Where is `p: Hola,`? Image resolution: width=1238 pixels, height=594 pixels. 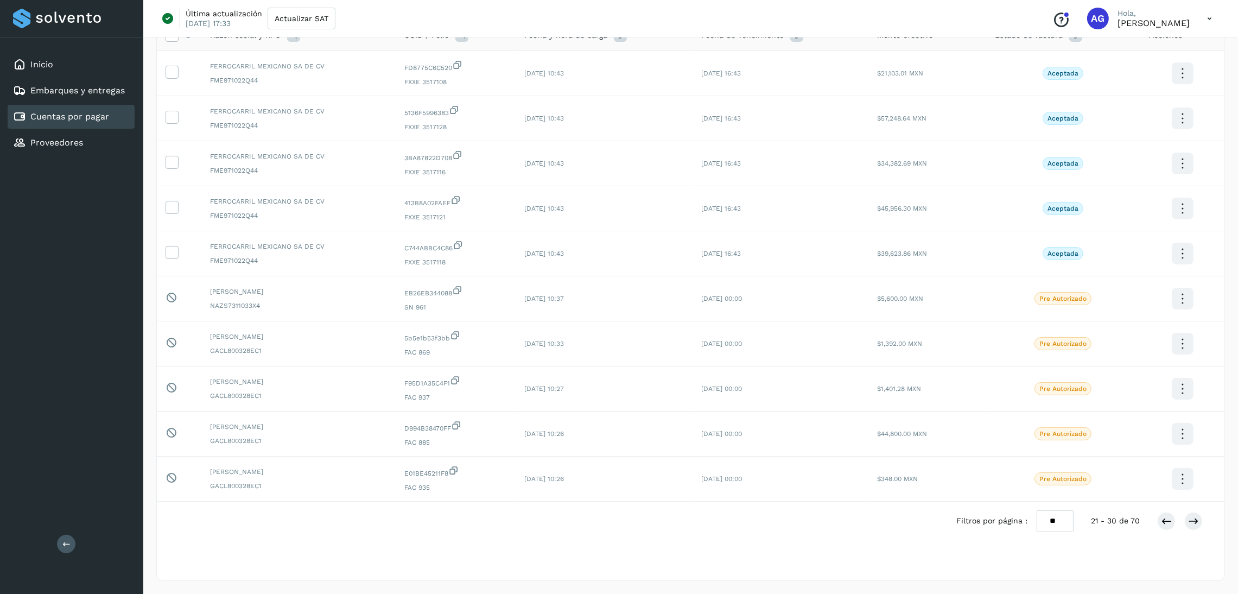 p: Hola, is located at coordinates (1153, 13).